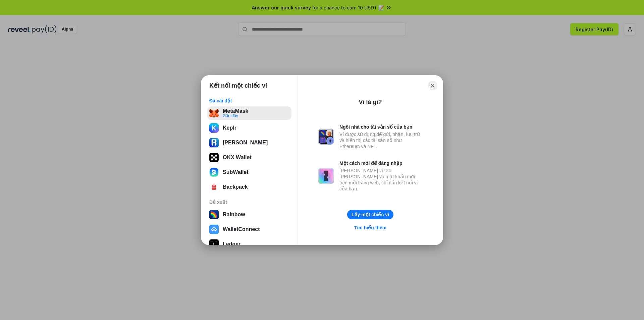  What do you see at coordinates (234, 214) in the screenshot?
I see `div: Rainbow` at bounding box center [234, 214].